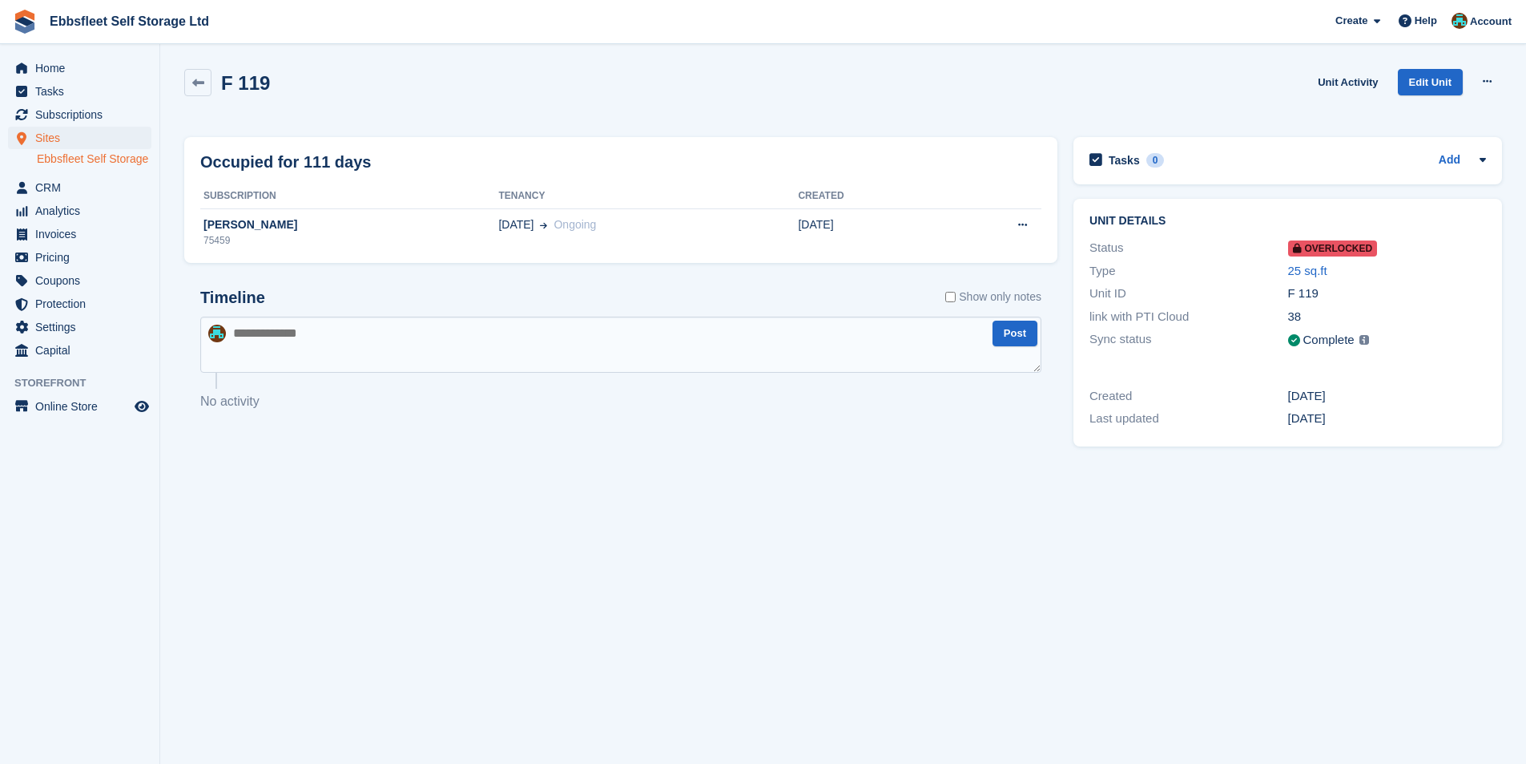  I want to click on div: Complete, so click(1329, 340).